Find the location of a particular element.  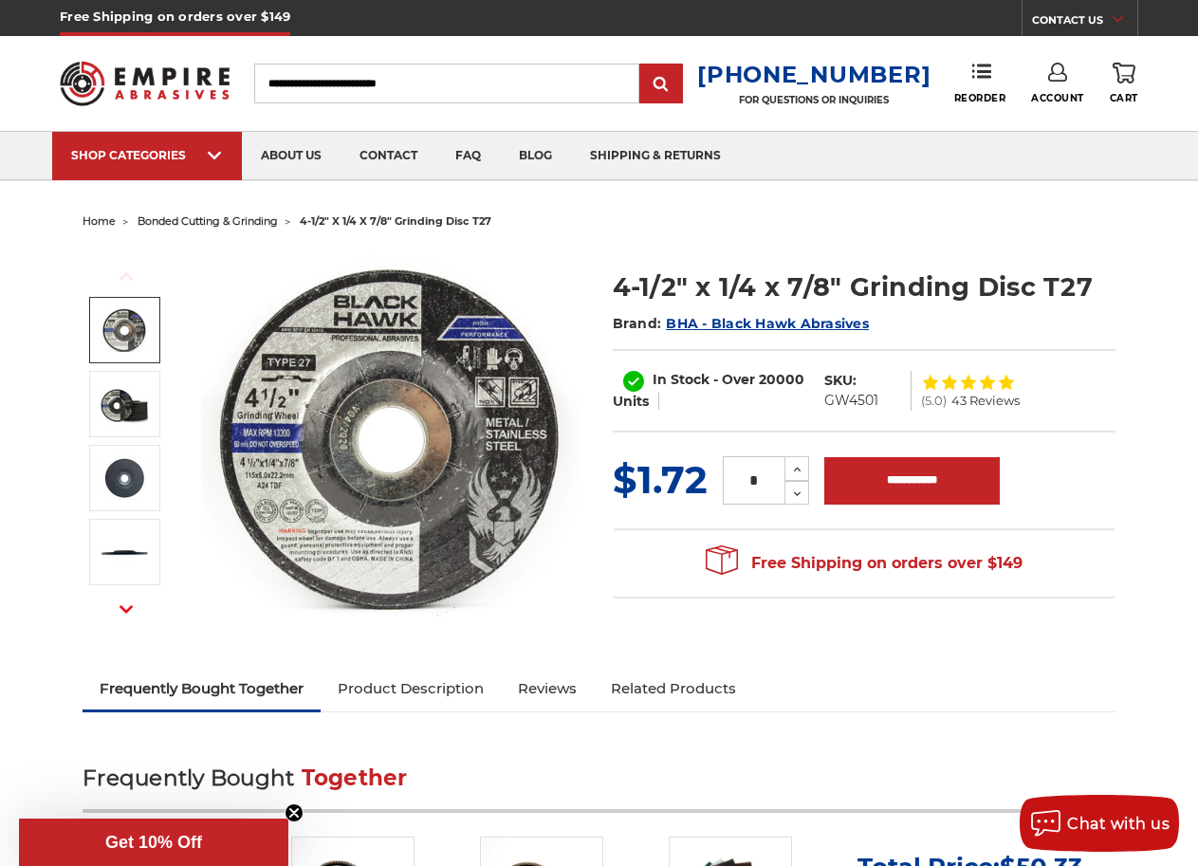

input: Submit is located at coordinates (661, 84).